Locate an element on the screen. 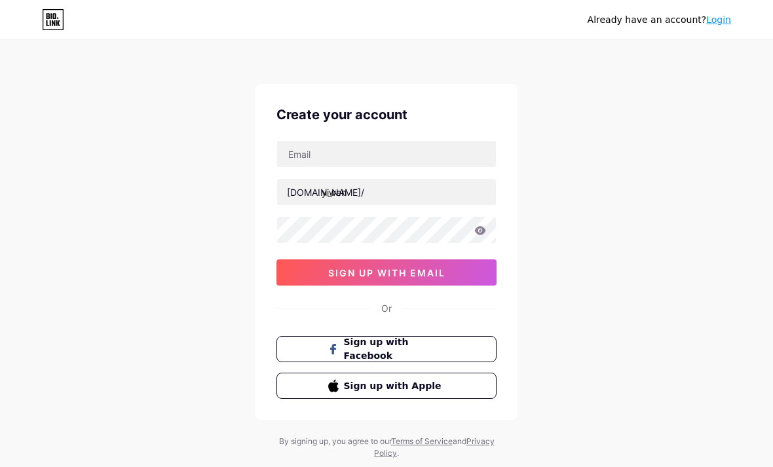 The width and height of the screenshot is (773, 467). input: username is located at coordinates (387, 192).